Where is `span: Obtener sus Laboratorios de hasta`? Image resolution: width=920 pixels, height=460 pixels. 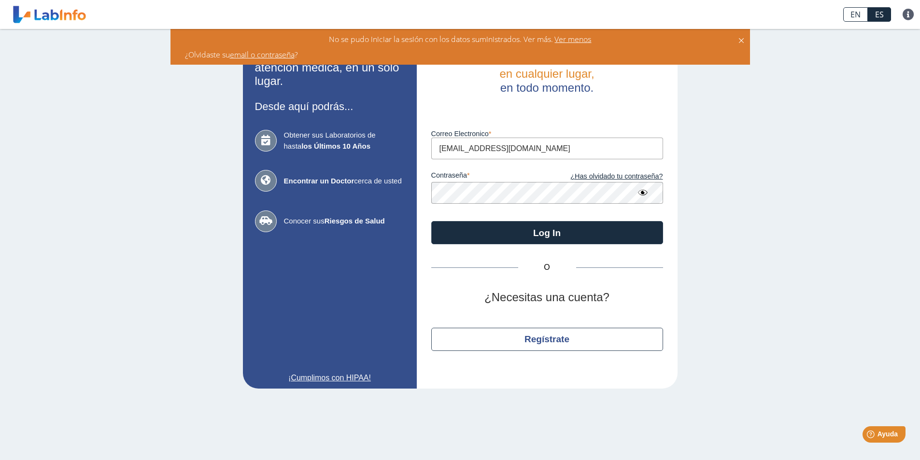
span: Obtener sus Laboratorios de hasta is located at coordinates (344, 141).